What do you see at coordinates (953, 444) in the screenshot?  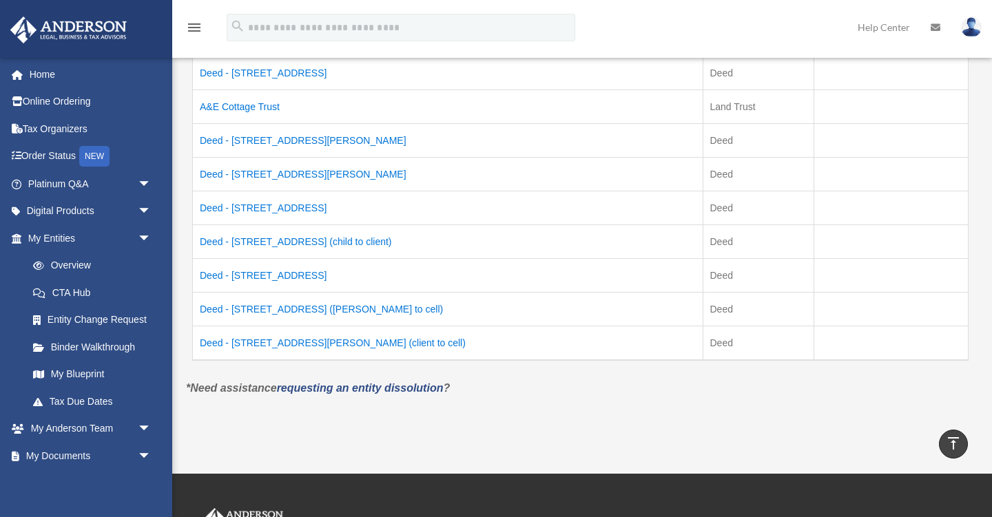 I see `i: vertical_align_top` at bounding box center [953, 444].